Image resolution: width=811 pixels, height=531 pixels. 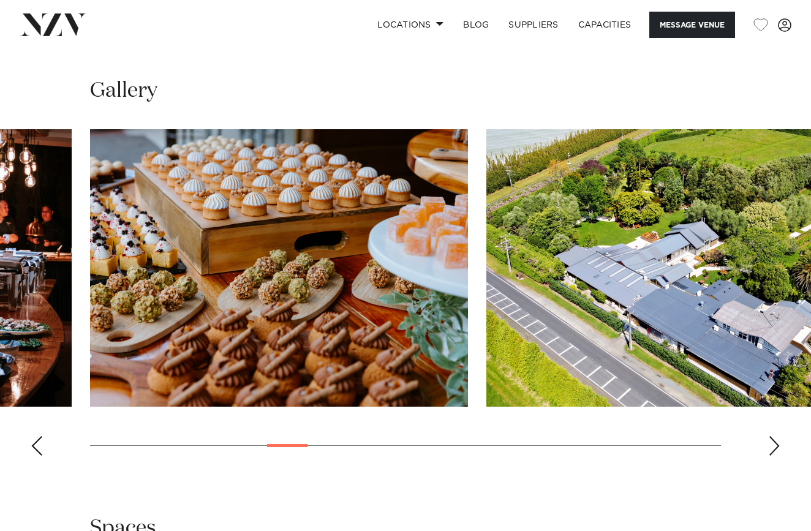 What do you see at coordinates (410, 25) in the screenshot?
I see `a: Locations` at bounding box center [410, 25].